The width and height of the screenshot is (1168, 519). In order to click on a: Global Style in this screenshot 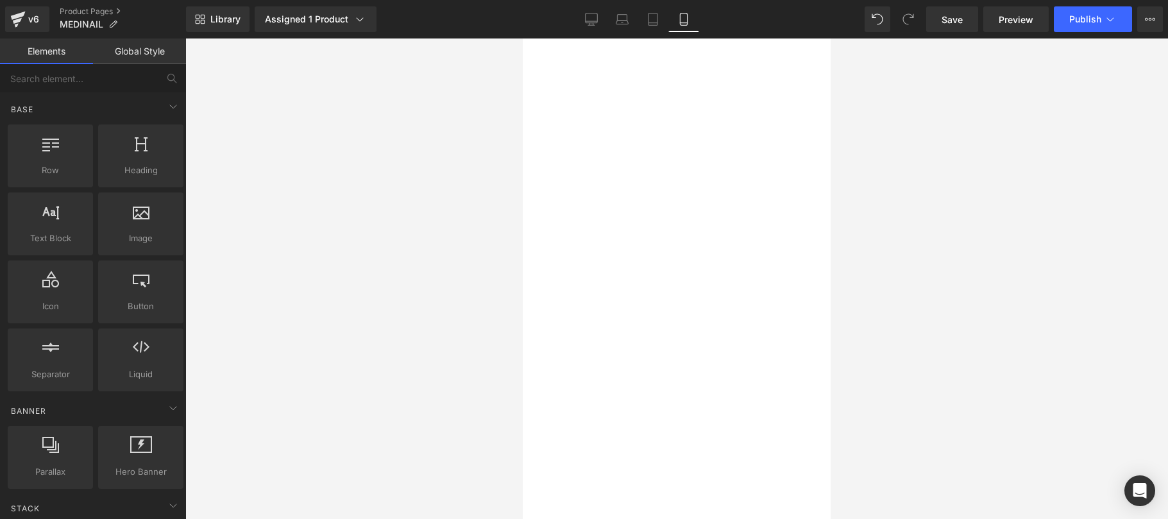, I will do `click(139, 51)`.